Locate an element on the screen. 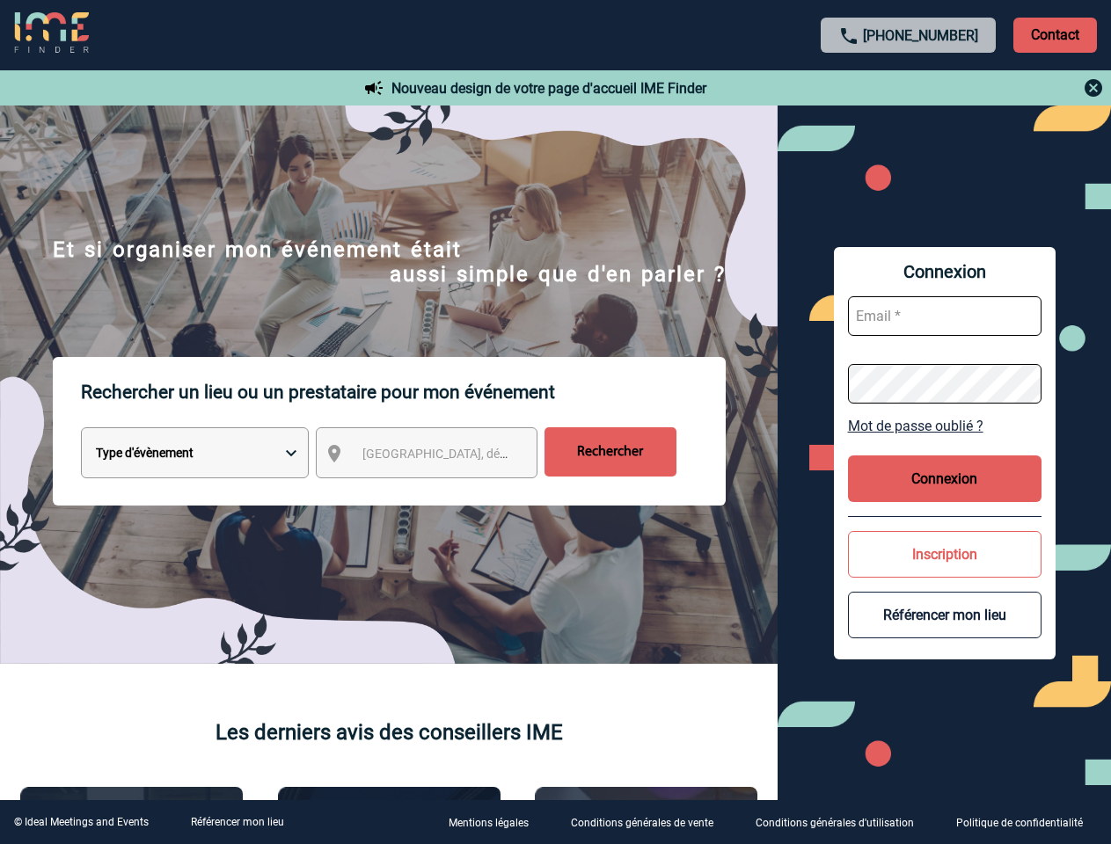 This screenshot has width=1111, height=844. div: © Ideal Meetings and Events is located at coordinates (81, 822).